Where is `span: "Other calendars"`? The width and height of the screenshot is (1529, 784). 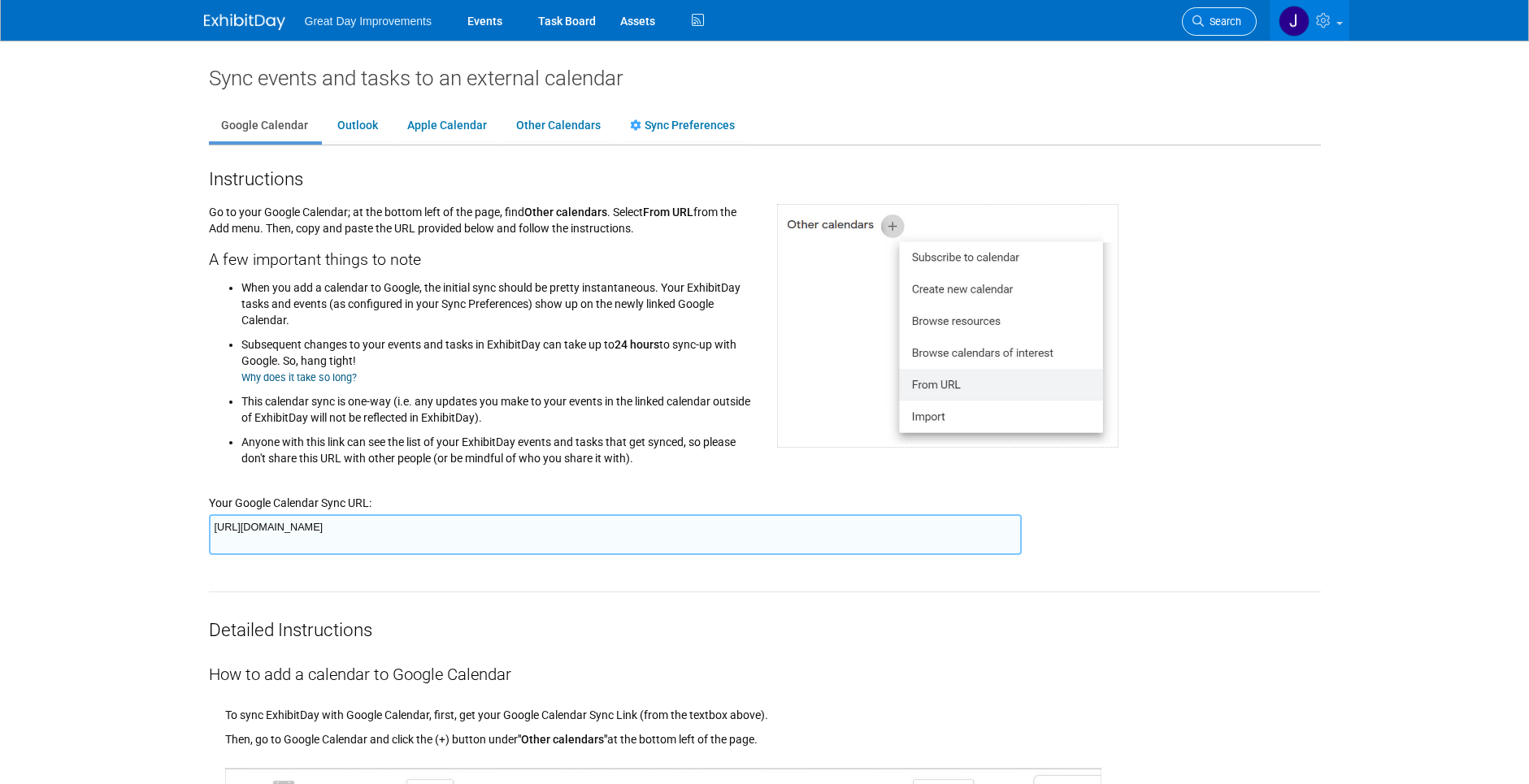
span: "Other calendars" is located at coordinates (562, 739).